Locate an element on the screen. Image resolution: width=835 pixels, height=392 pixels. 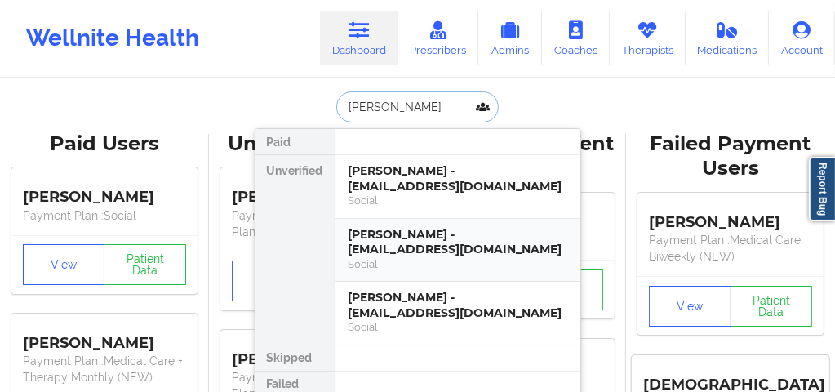
div: Unverified Users is located at coordinates (313, 144).